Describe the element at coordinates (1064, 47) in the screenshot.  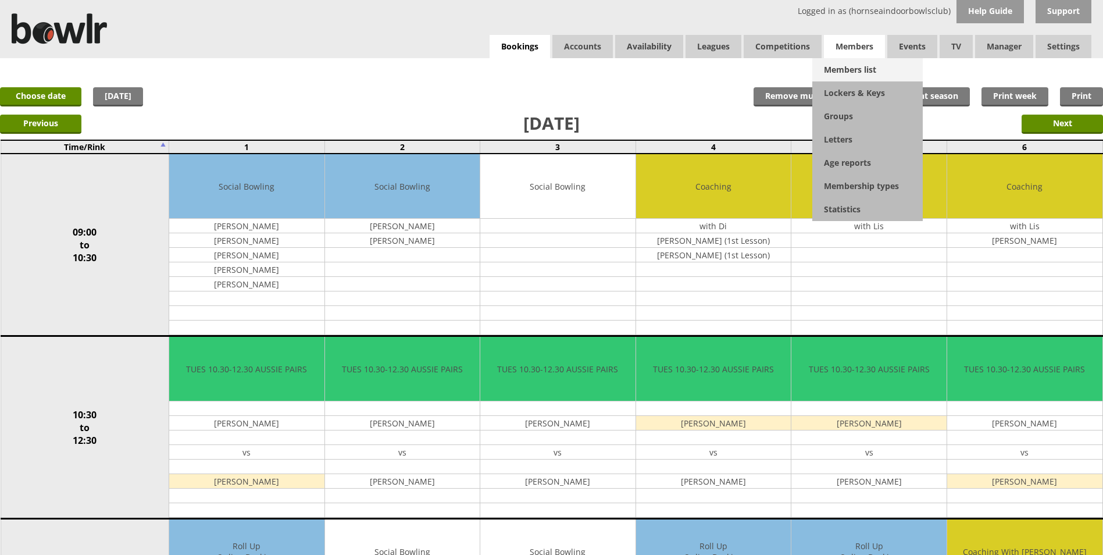
I see `span: Settings` at that location.